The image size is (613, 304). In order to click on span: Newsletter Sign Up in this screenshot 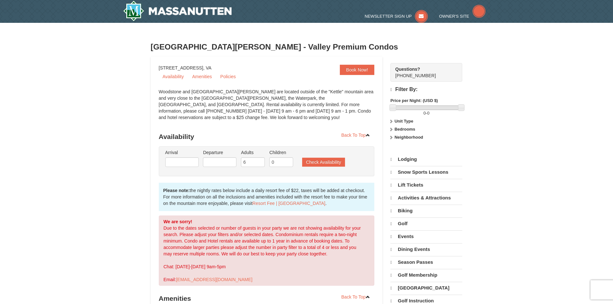, I will do `click(388, 16)`.